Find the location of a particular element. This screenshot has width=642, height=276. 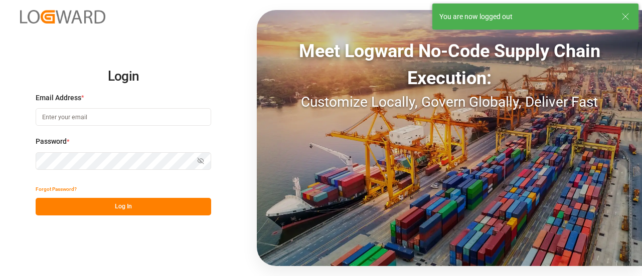

img: Logward_new_orange.png is located at coordinates (63, 17).